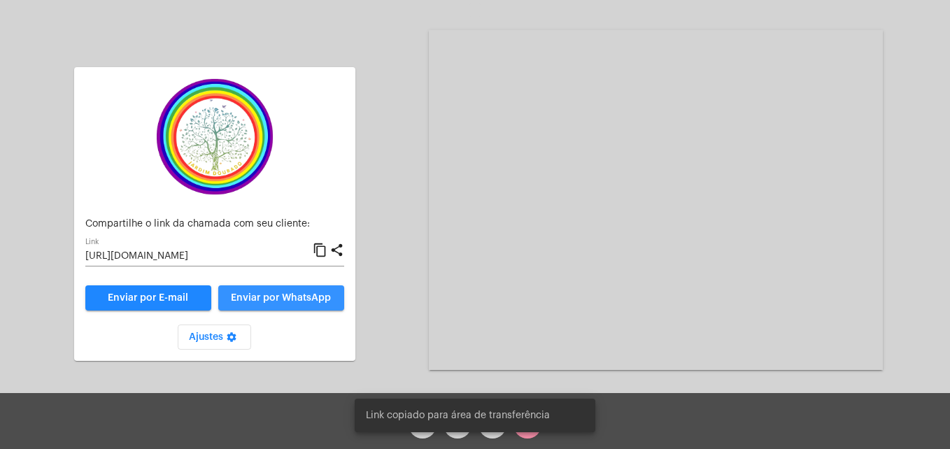  What do you see at coordinates (320, 250) in the screenshot?
I see `mat-icon: content_copy` at bounding box center [320, 250].